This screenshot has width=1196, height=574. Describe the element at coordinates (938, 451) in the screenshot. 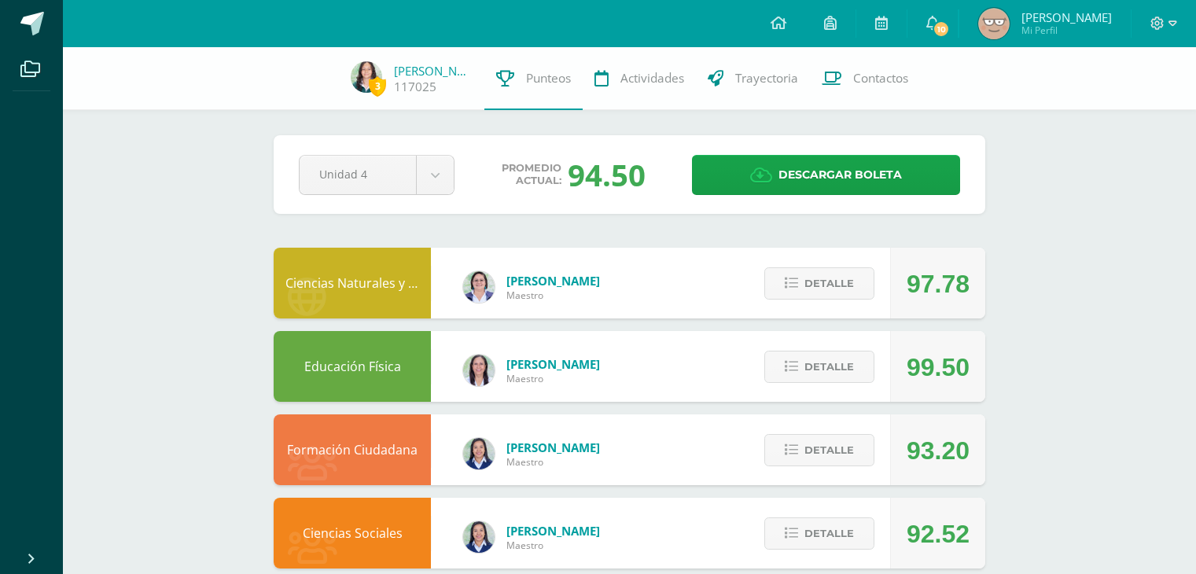

I see `div: 93.20` at that location.